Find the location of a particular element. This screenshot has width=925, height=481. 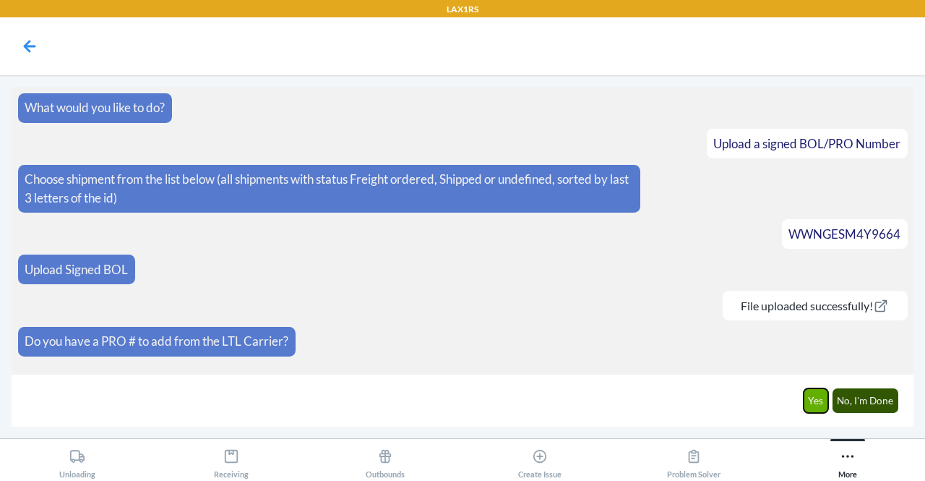

button: More is located at coordinates (848, 458).